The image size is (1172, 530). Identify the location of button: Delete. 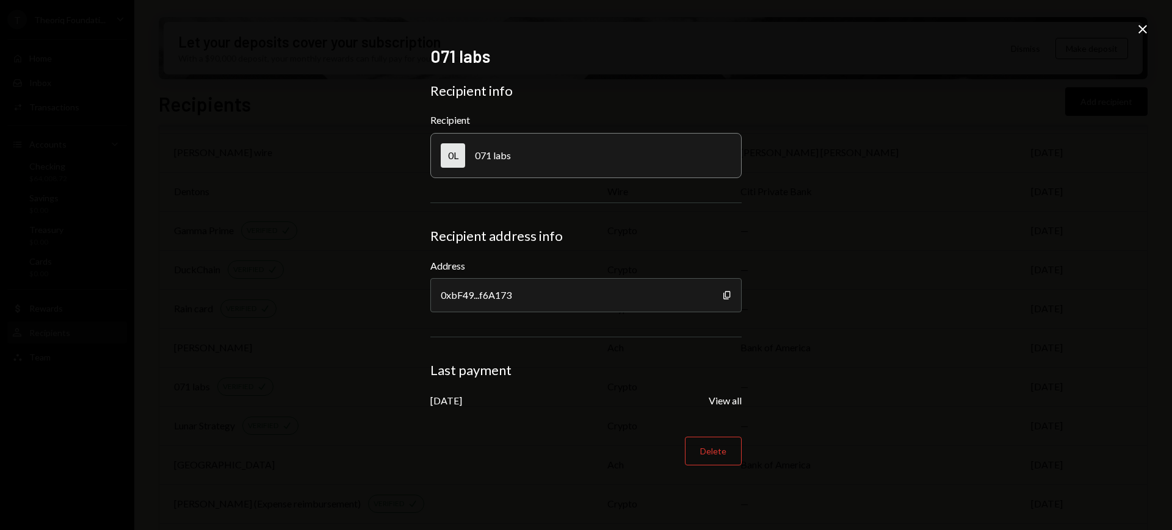
(713, 451).